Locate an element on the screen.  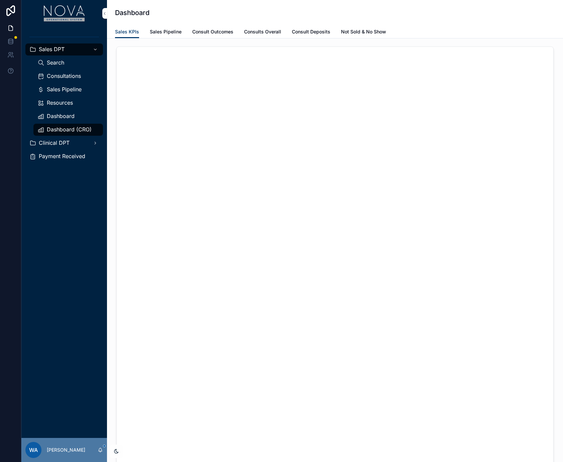
span: Search is located at coordinates (56, 63).